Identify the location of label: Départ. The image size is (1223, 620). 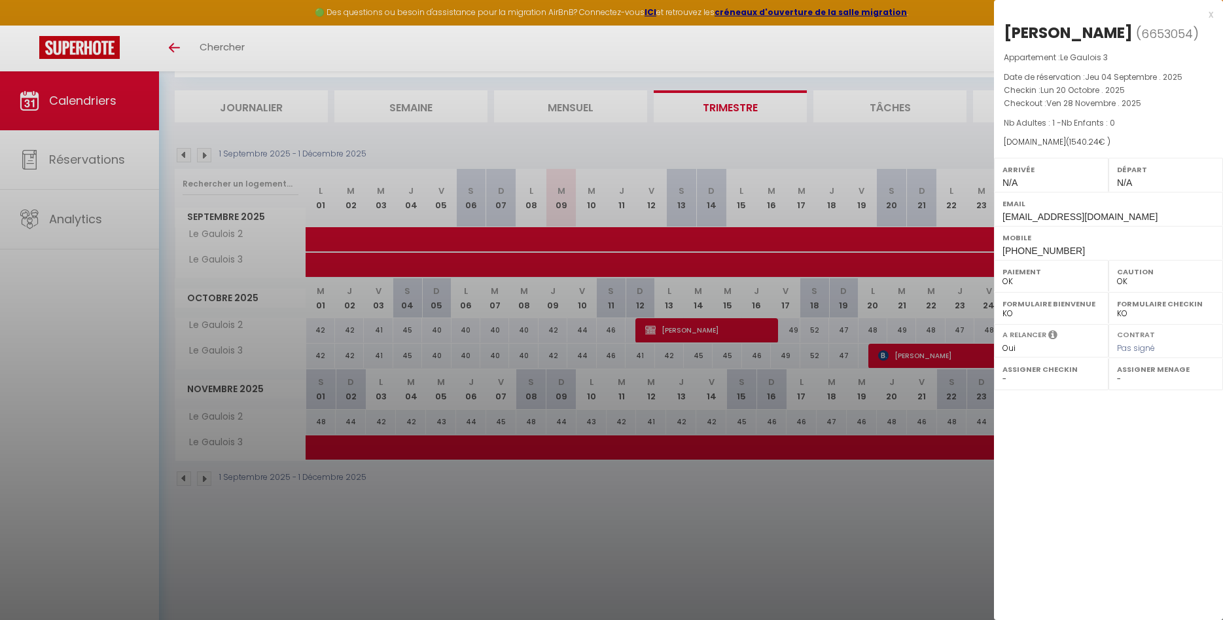
(1166, 170).